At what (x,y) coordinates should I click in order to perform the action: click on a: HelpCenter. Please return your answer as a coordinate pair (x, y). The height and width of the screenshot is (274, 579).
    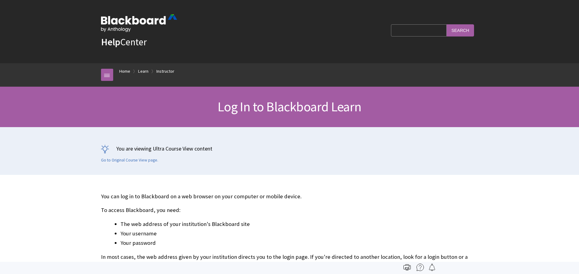
    Looking at the image, I should click on (124, 42).